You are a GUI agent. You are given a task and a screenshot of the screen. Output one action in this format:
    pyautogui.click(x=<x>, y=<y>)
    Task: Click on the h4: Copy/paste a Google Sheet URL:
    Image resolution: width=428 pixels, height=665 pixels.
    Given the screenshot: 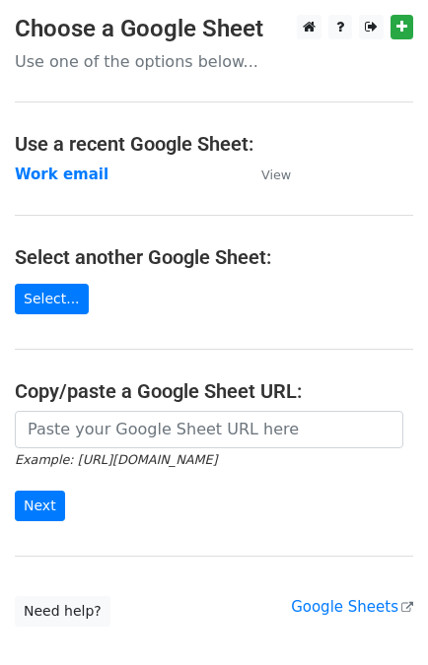 What is the action you would take?
    pyautogui.click(x=214, y=391)
    